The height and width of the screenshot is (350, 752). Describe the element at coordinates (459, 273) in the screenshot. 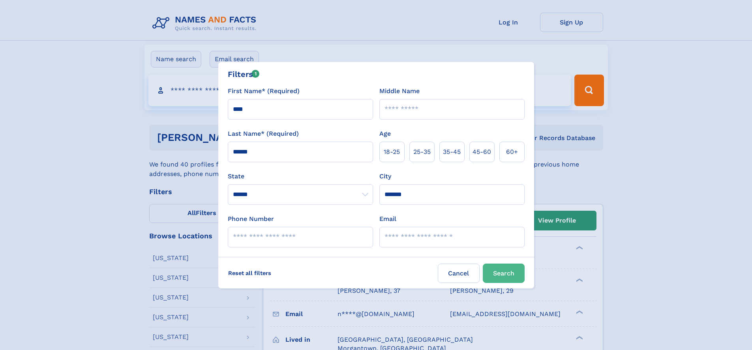

I see `label: Cancel` at that location.